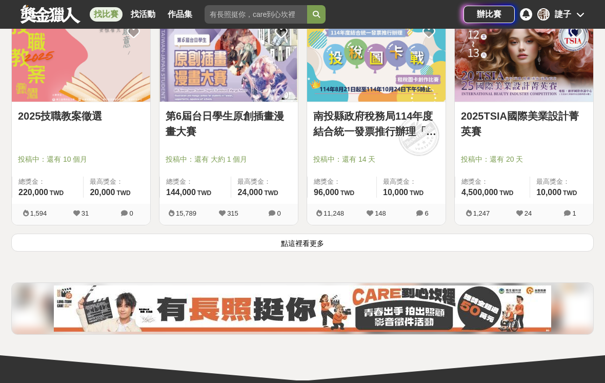  I want to click on span: 24, so click(528, 213).